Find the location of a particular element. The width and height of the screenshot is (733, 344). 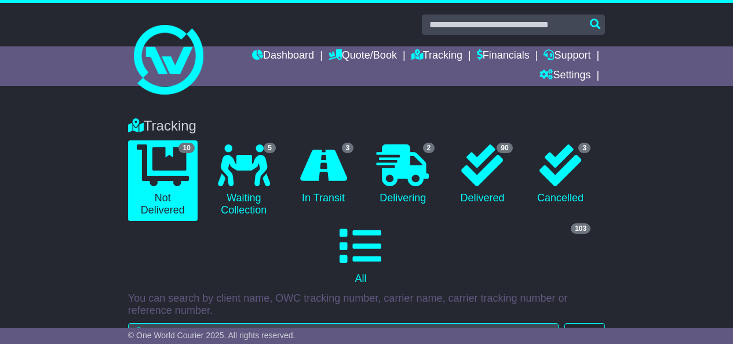

span: 2 is located at coordinates (429, 148).